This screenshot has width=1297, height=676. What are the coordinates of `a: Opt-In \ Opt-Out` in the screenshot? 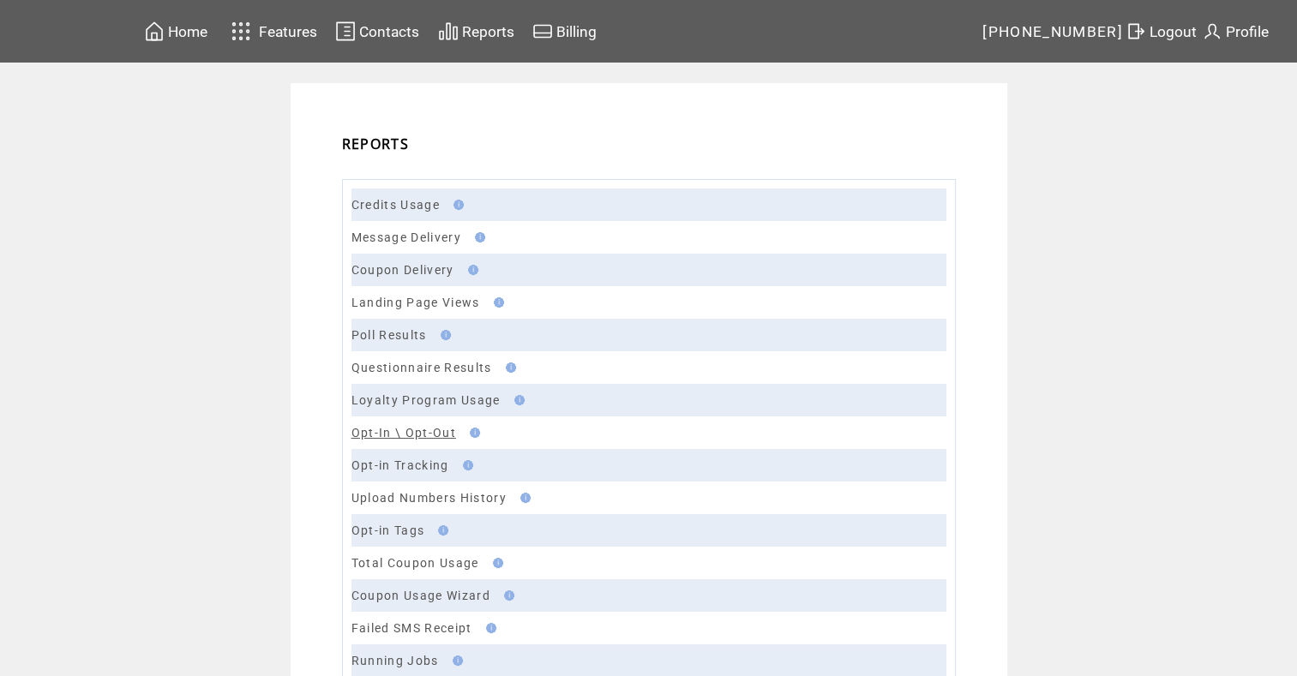 It's located at (404, 433).